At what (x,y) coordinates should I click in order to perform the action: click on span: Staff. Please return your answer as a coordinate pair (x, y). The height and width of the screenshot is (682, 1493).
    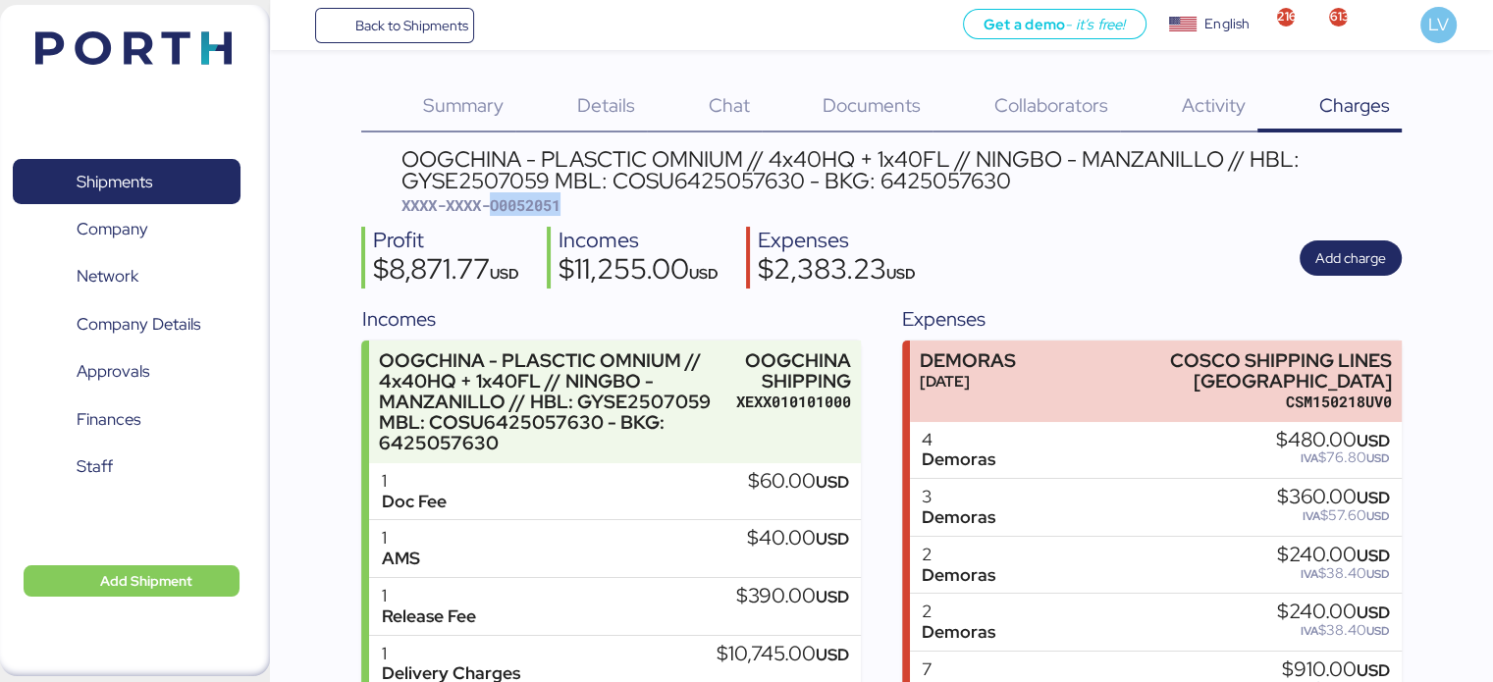
    Looking at the image, I should click on (94, 466).